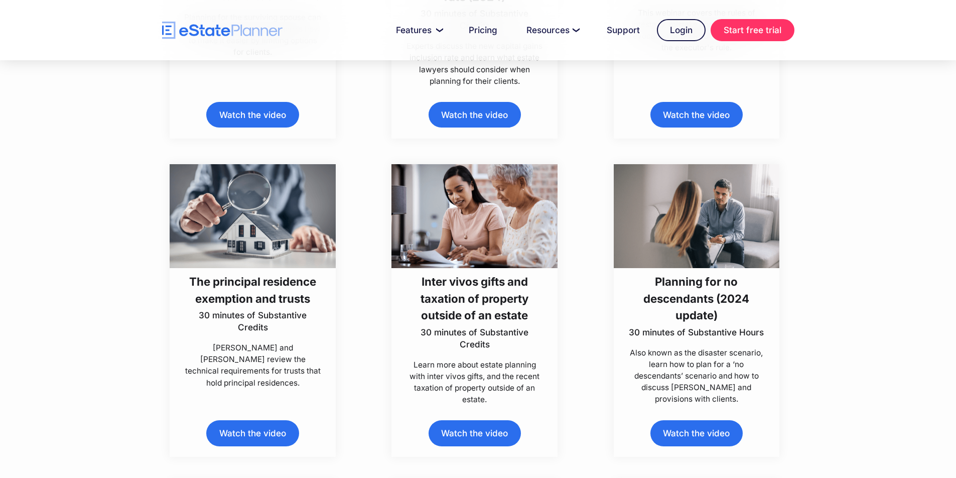  Describe the element at coordinates (475, 63) in the screenshot. I see `p: Experts discuss the new capital gains inclusion rate and learn what estate lawyers should conside...` at that location.